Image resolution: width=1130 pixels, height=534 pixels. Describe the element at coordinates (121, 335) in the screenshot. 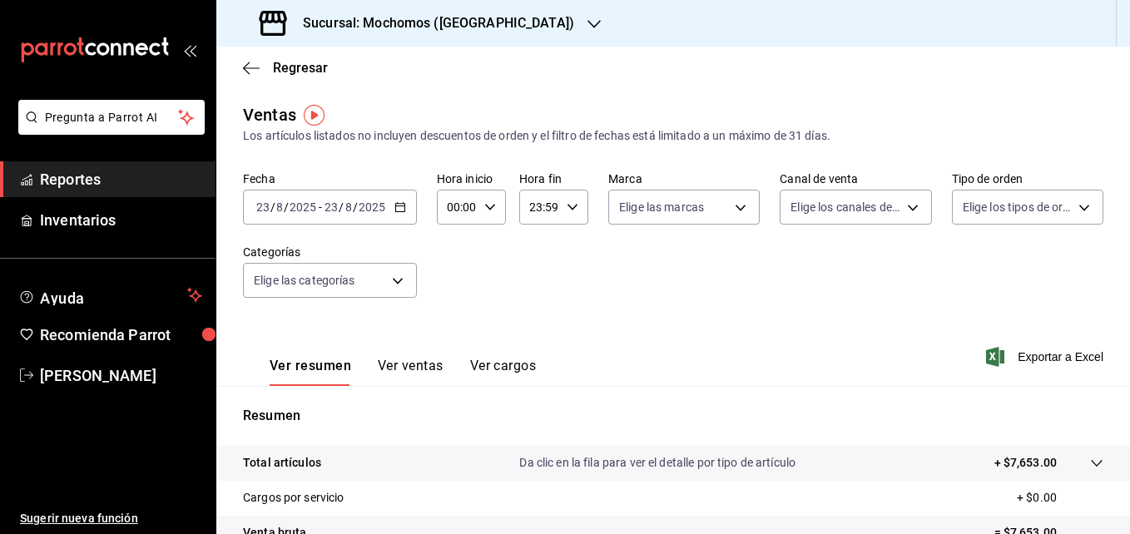

I see `span: Recomienda Parrot` at that location.